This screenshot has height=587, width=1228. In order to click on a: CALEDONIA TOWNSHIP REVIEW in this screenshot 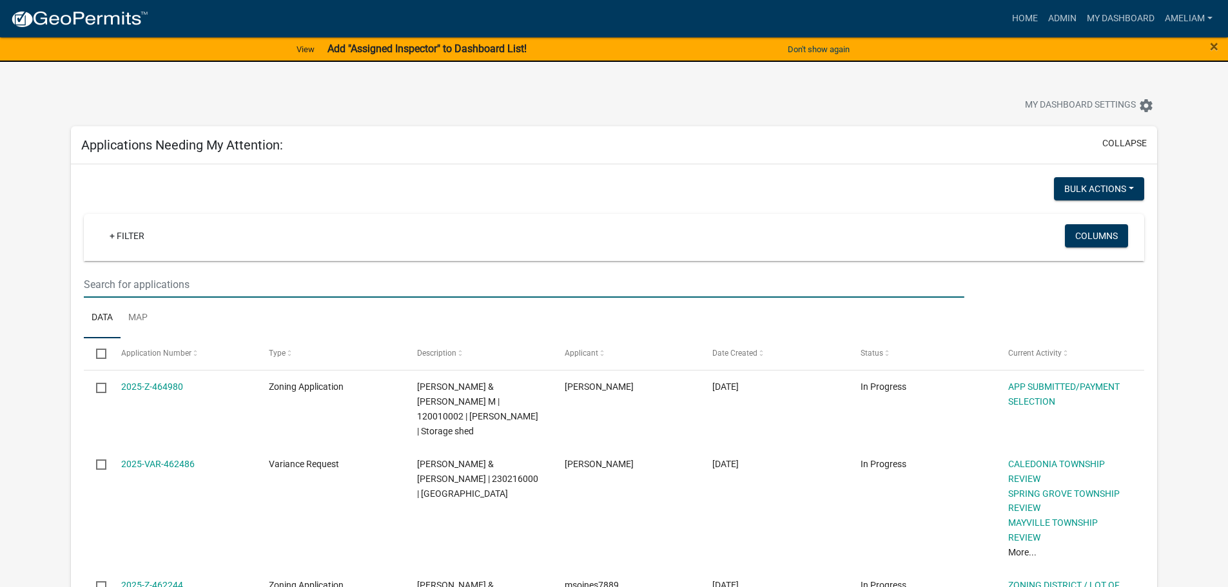, I will do `click(1056, 471)`.